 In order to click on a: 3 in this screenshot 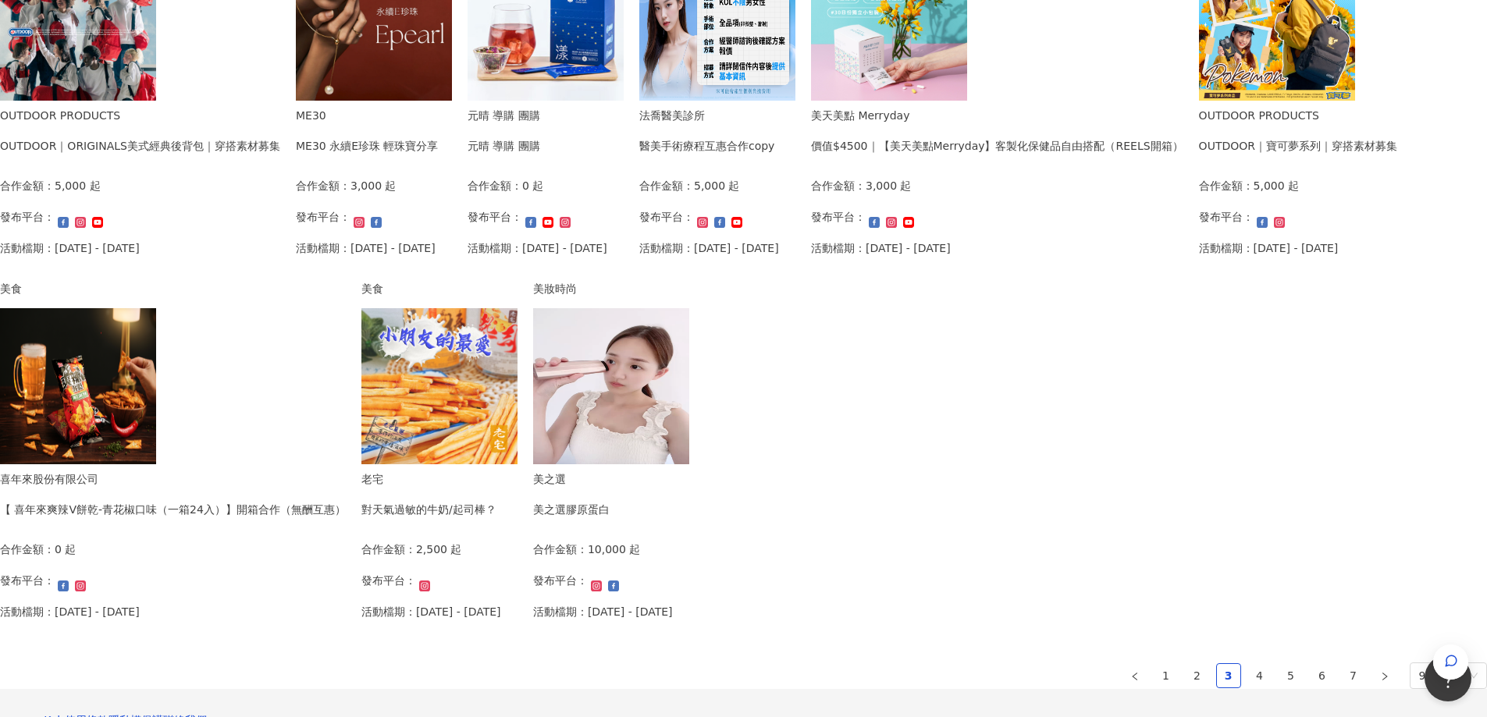, I will do `click(1228, 676)`.